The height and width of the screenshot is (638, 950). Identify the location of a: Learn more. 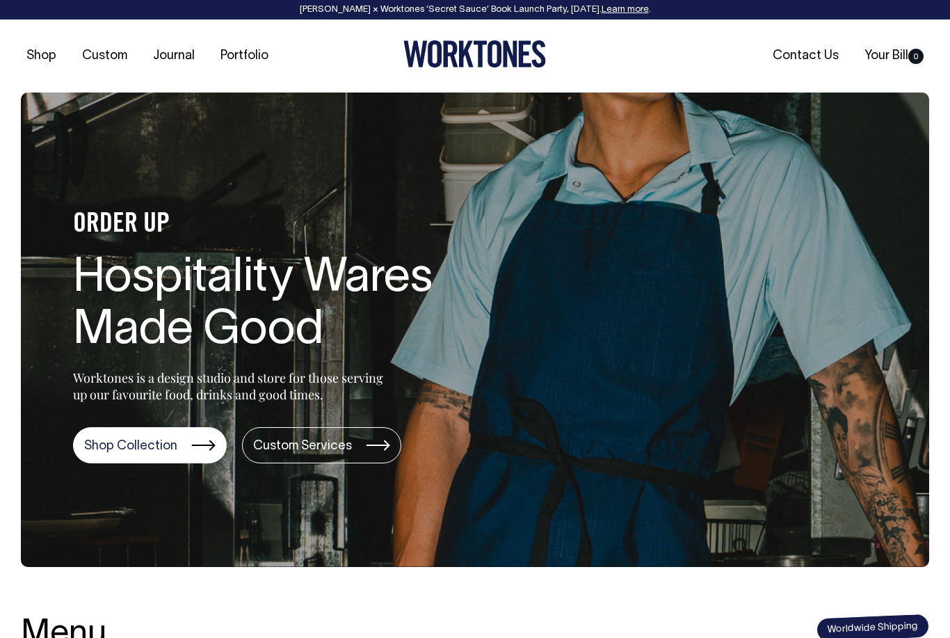
(625, 10).